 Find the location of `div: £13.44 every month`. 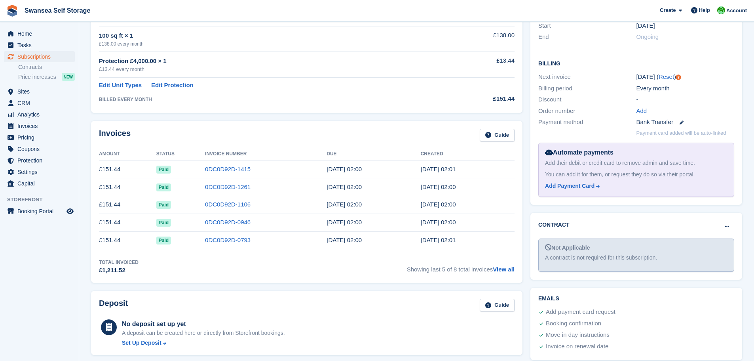

div: £13.44 every month is located at coordinates (268, 69).